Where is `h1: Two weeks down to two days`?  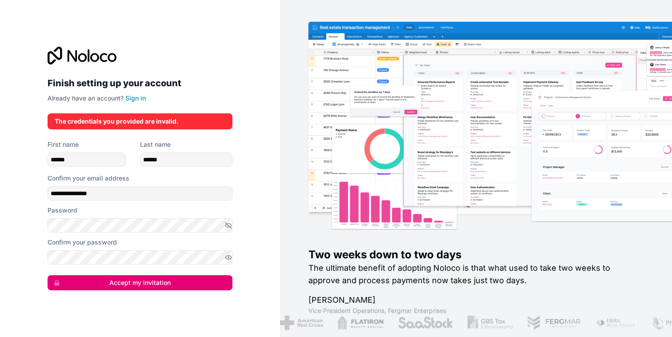 h1: Two weeks down to two days is located at coordinates (476, 255).